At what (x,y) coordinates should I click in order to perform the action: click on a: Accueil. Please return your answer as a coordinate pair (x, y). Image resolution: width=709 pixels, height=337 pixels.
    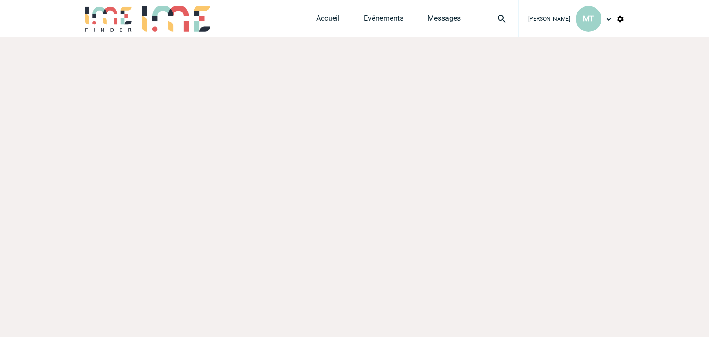
    Looking at the image, I should click on (328, 20).